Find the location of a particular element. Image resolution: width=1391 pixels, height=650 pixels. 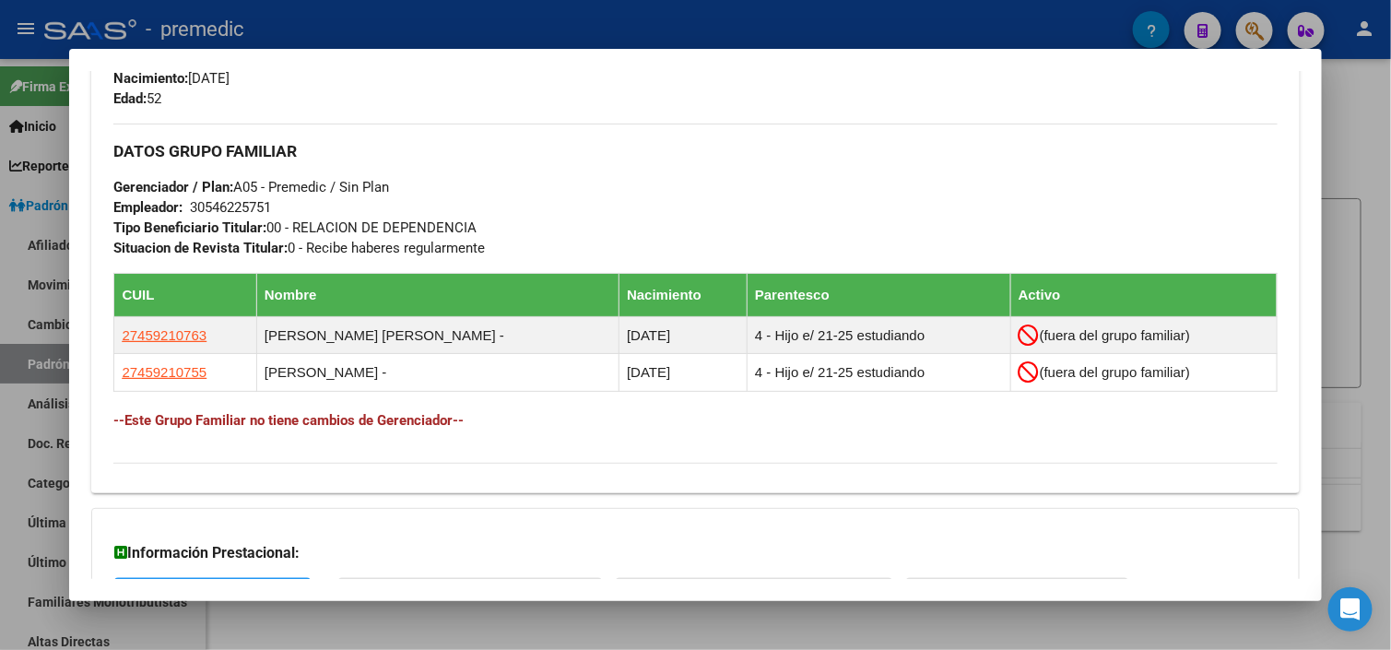

h3: DATOS GRUPO FAMILIAR is located at coordinates (695, 151).